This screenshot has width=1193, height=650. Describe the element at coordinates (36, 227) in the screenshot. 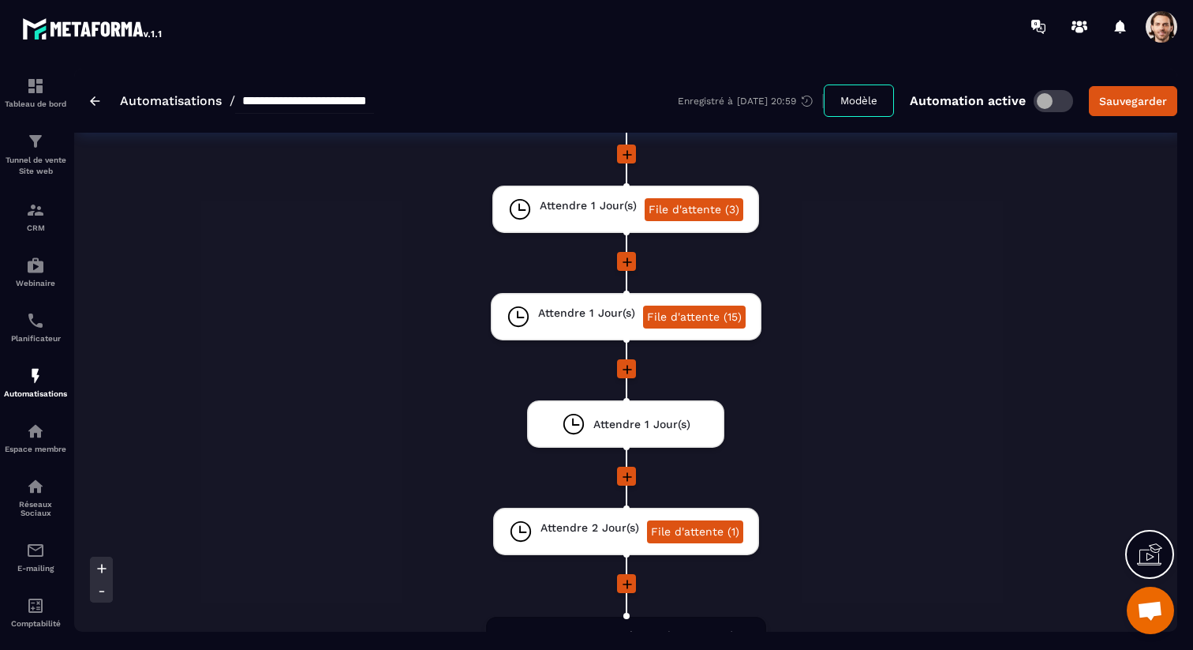

I see `p: CRM` at that location.